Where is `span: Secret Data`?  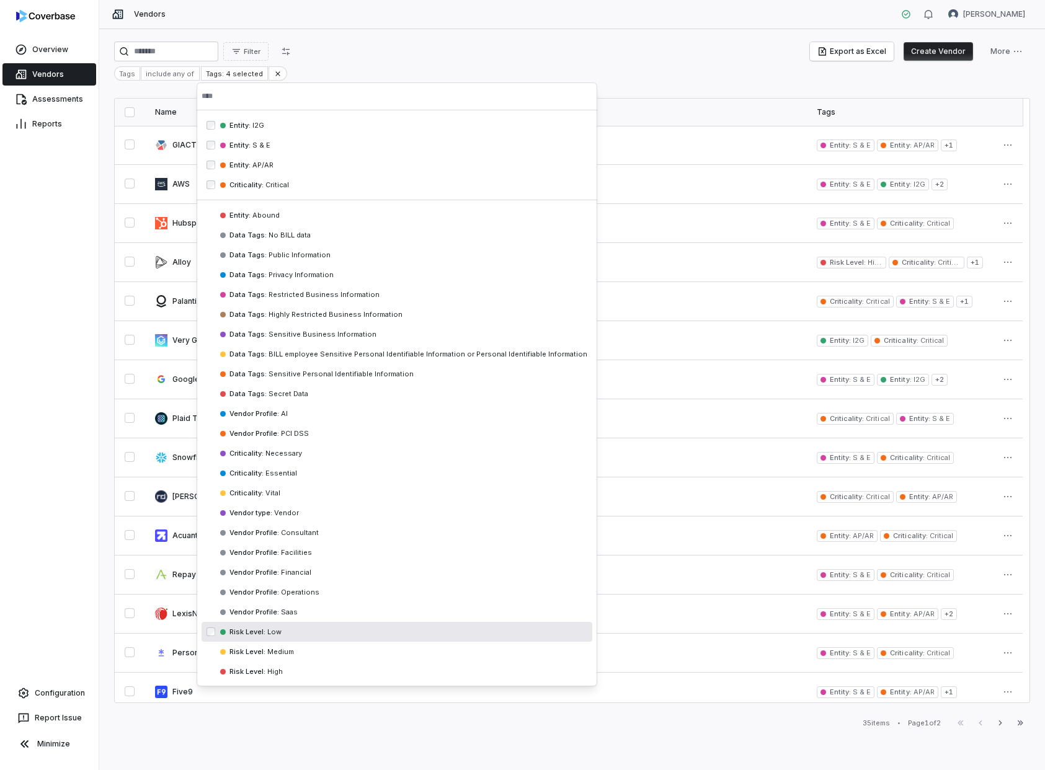
span: Secret Data is located at coordinates (287, 394).